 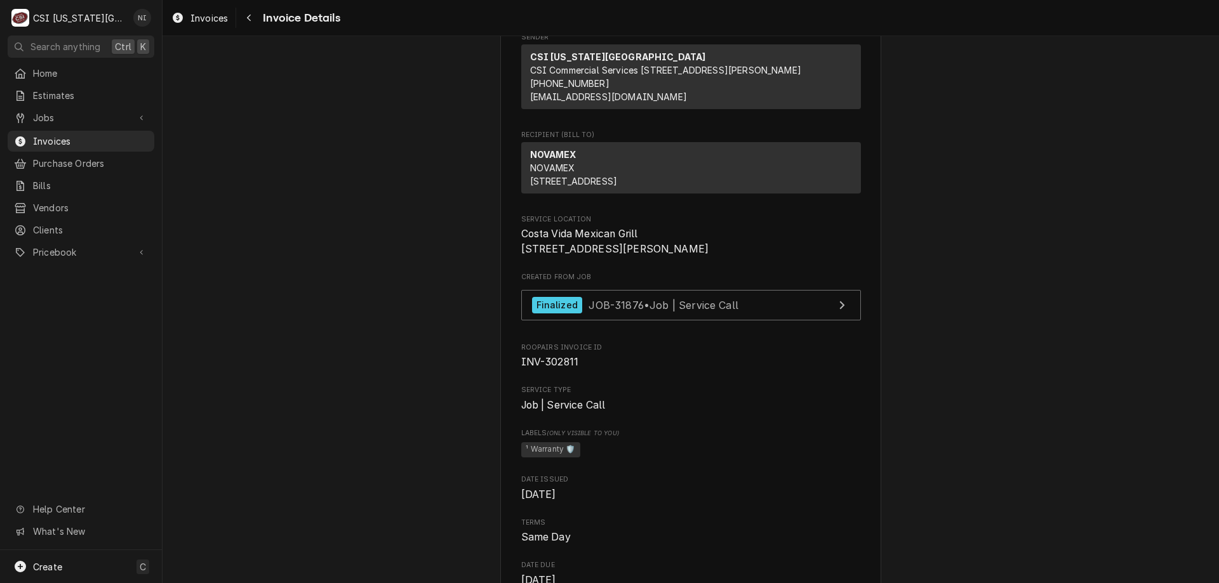 What do you see at coordinates (691, 488) in the screenshot?
I see `div: Date Issued` at bounding box center [691, 488].